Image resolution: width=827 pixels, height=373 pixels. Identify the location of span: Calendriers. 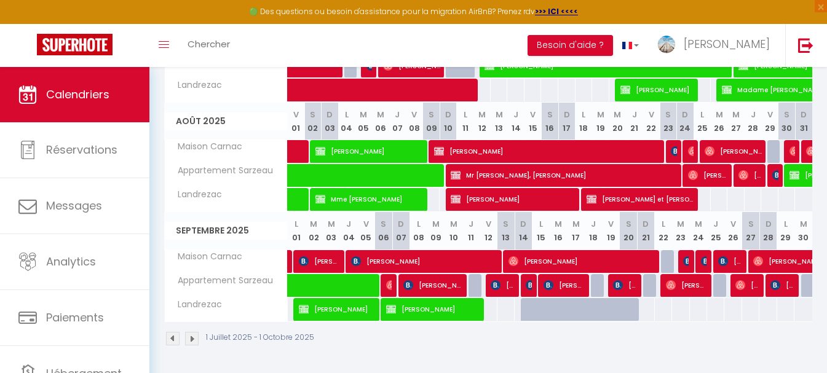
(77, 94).